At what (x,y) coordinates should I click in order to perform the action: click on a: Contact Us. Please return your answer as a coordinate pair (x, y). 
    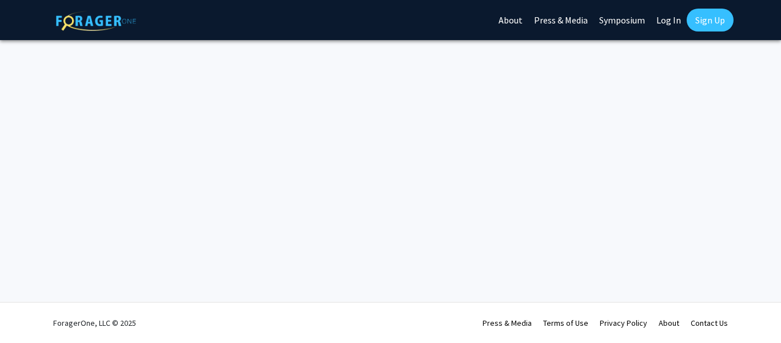
    Looking at the image, I should click on (709, 323).